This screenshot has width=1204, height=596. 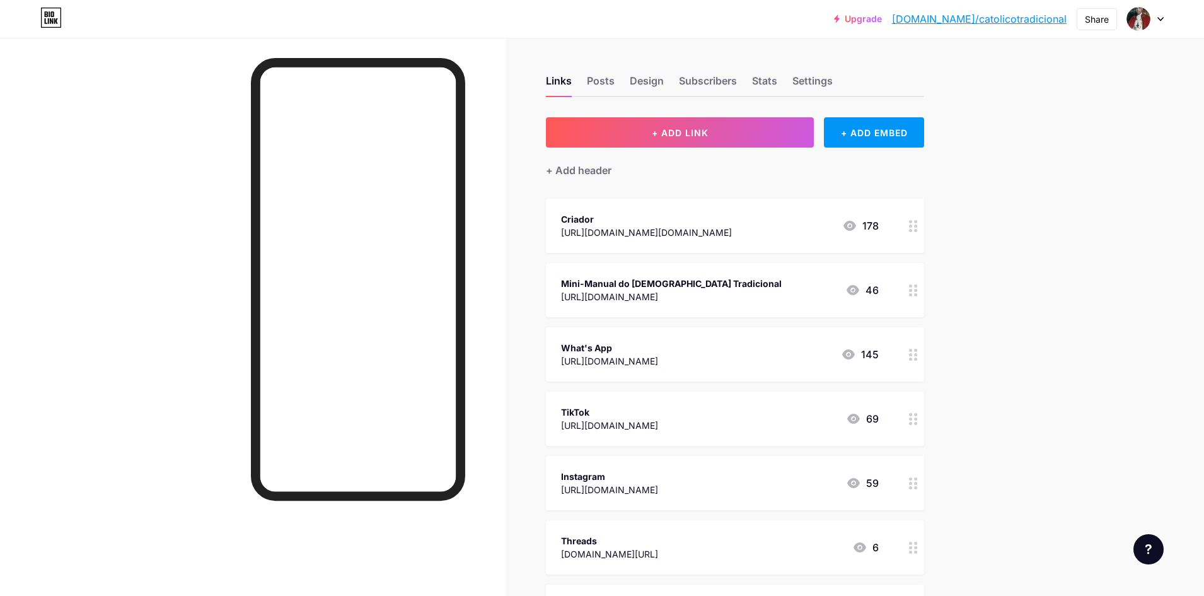 I want to click on div: Stats, so click(x=765, y=84).